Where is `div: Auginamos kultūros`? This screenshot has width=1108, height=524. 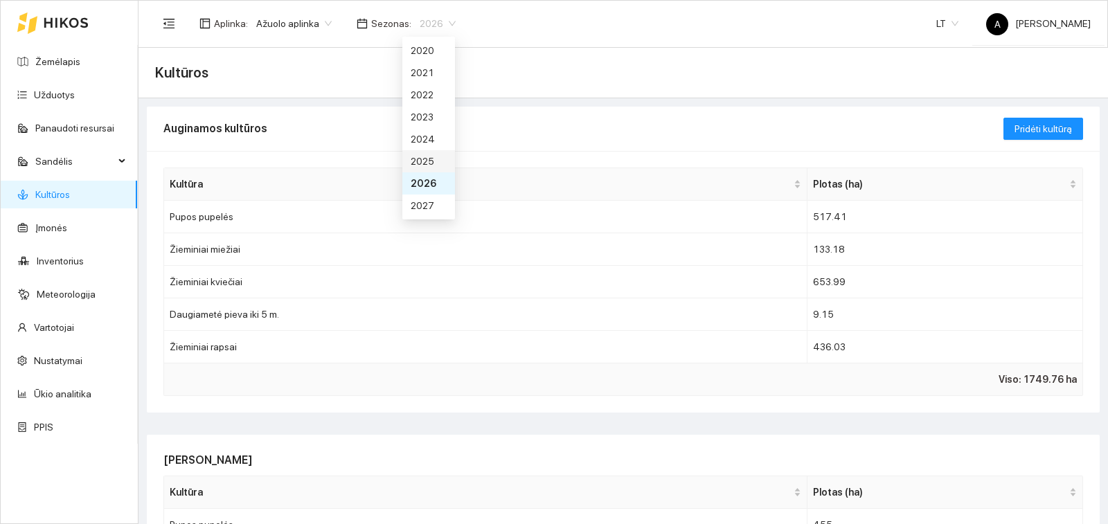 div: Auginamos kultūros is located at coordinates (583, 128).